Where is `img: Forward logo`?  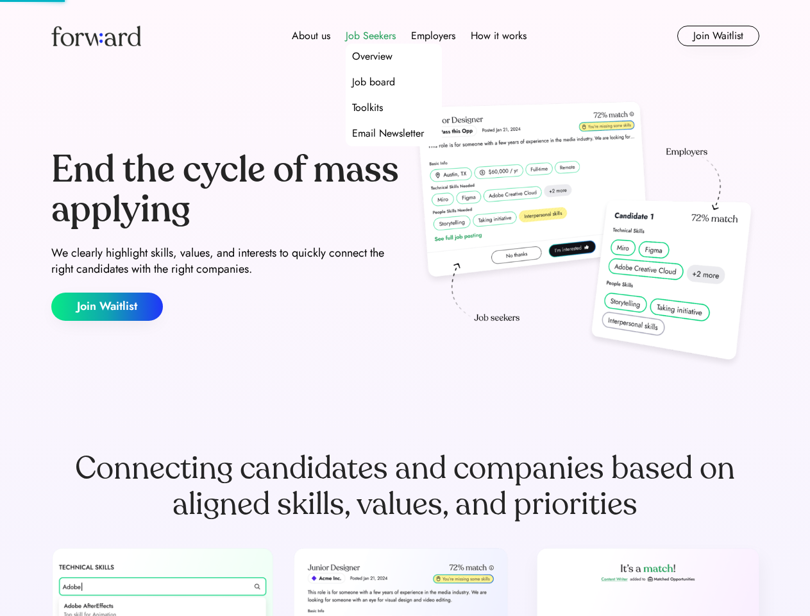
img: Forward logo is located at coordinates (96, 36).